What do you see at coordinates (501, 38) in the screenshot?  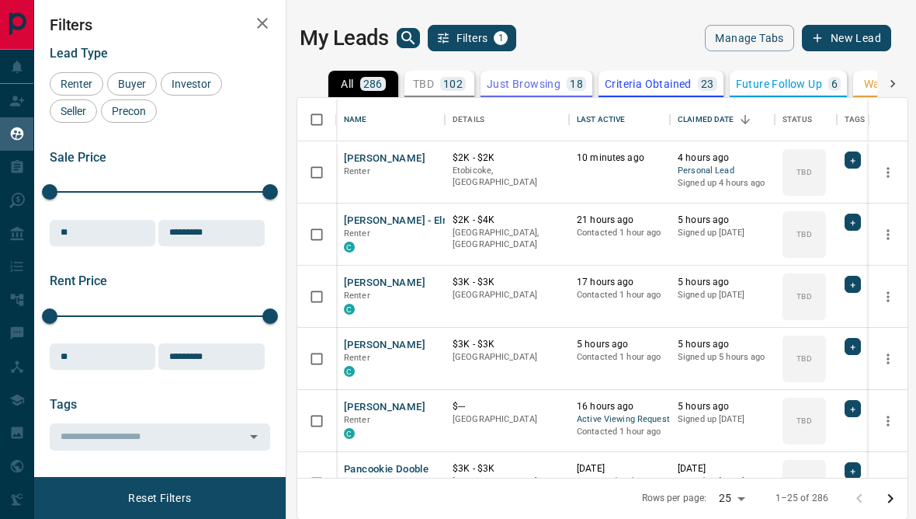 I see `span: 1` at bounding box center [501, 38].